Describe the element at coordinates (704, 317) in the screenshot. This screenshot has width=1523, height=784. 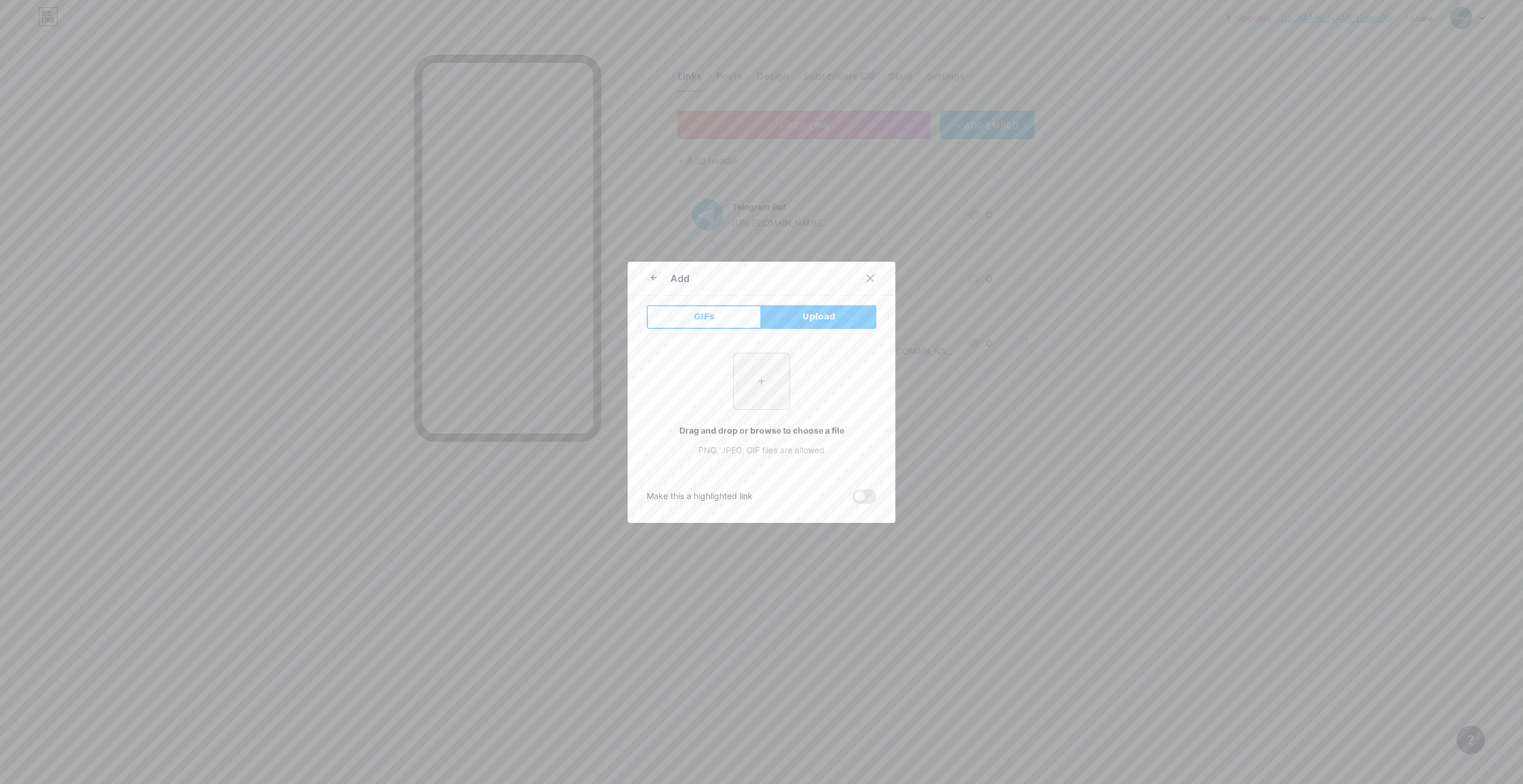
I see `span: GIFs` at that location.